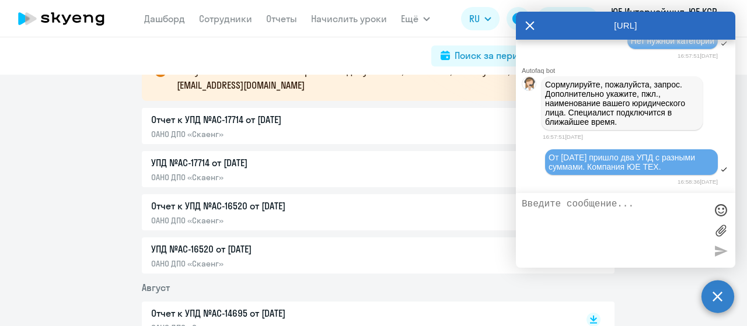 Image resolution: width=747 pixels, height=326 pixels. I want to click on button: Ещё, so click(415, 19).